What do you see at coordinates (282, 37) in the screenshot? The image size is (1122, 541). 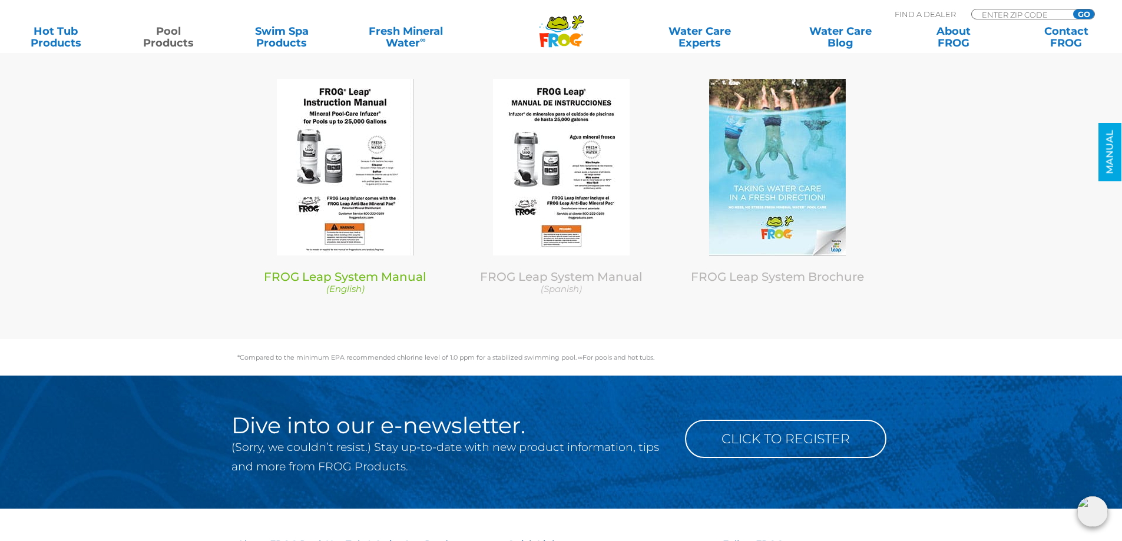 I see `a: Swim SpaProducts` at bounding box center [282, 37].